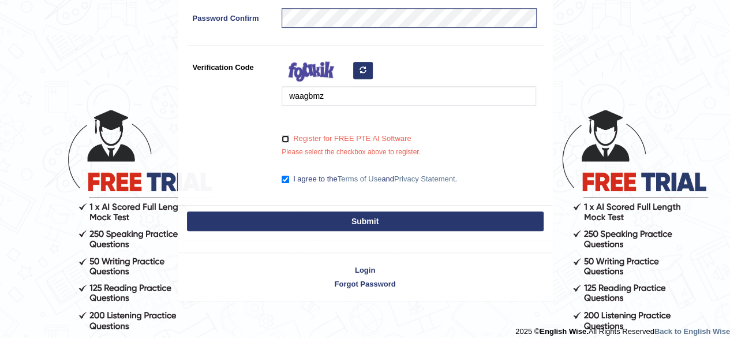  I want to click on strong: English Wise., so click(564, 331).